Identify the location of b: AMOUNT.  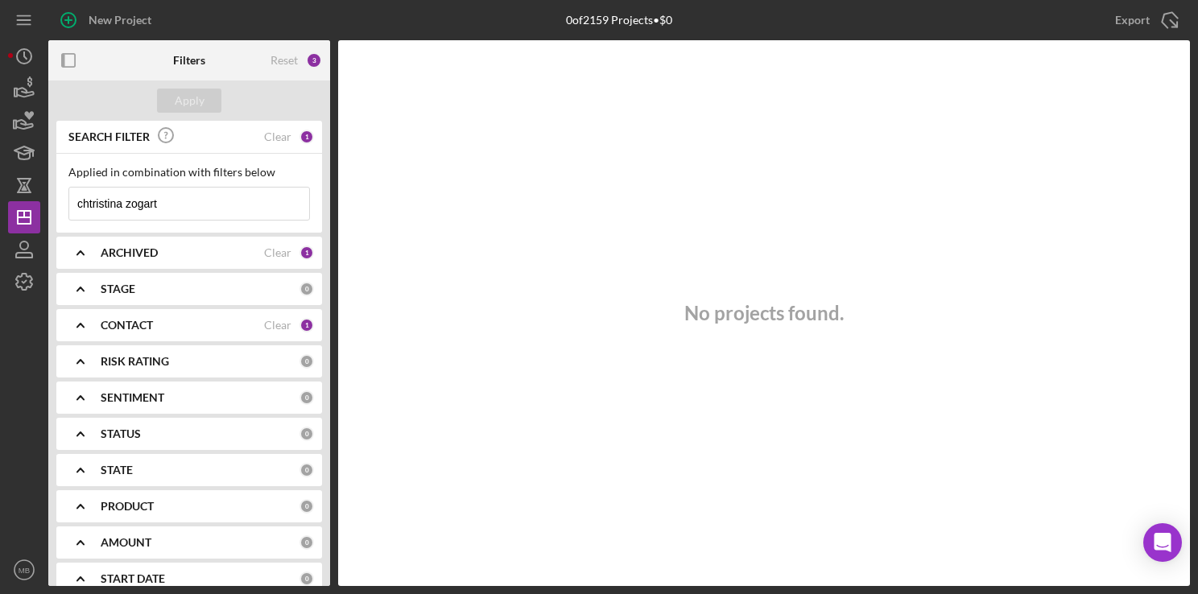
(126, 543).